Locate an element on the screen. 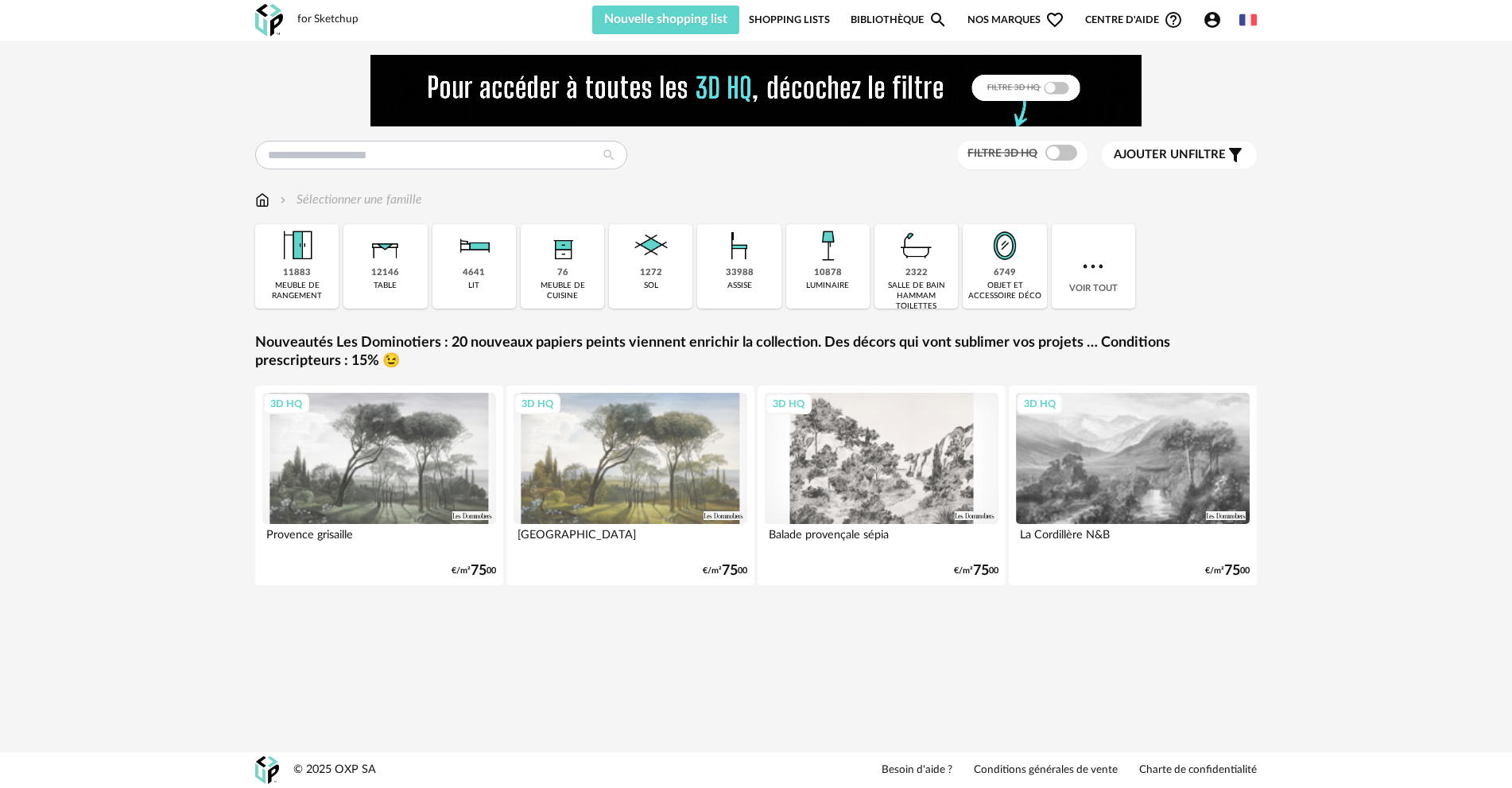 The height and width of the screenshot is (788, 1512). div: La Cordillère N&B is located at coordinates (1132, 540).